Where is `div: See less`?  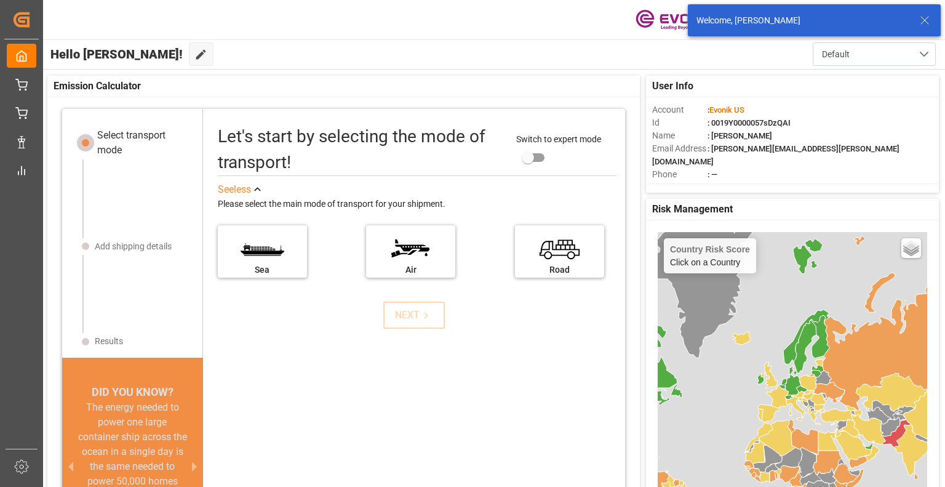
div: See less is located at coordinates (234, 190).